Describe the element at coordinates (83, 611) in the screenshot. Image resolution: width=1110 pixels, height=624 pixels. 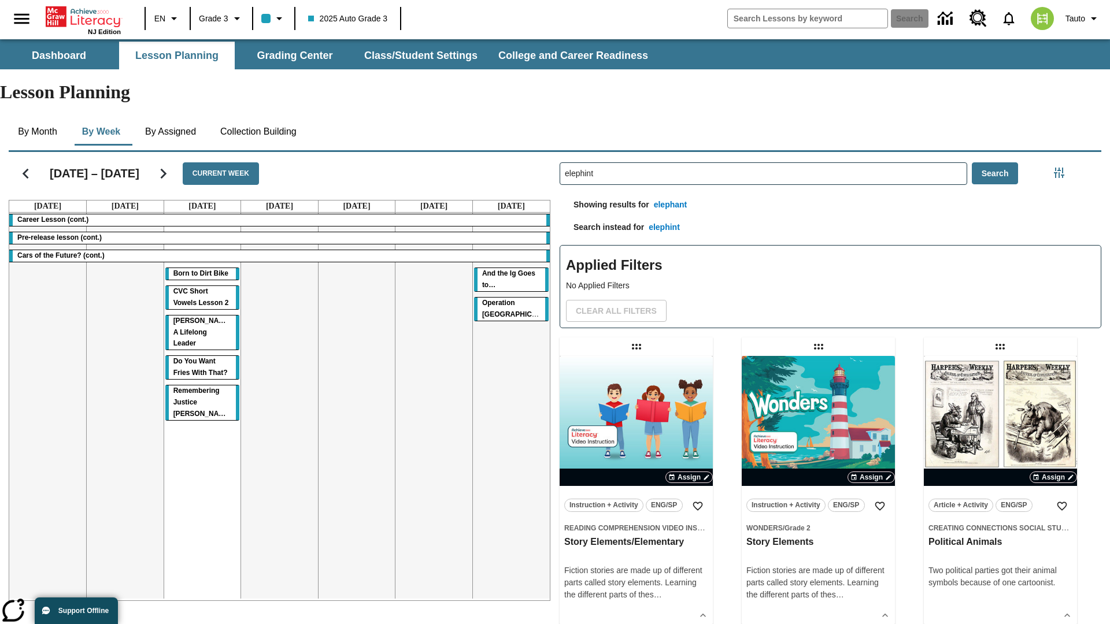
I see `span: Support Offline` at that location.